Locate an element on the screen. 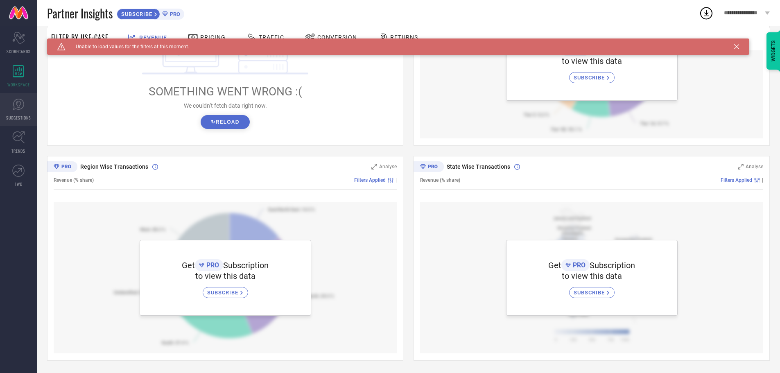 The image size is (780, 373). a: SUBSCRIBEPRO is located at coordinates (150, 13).